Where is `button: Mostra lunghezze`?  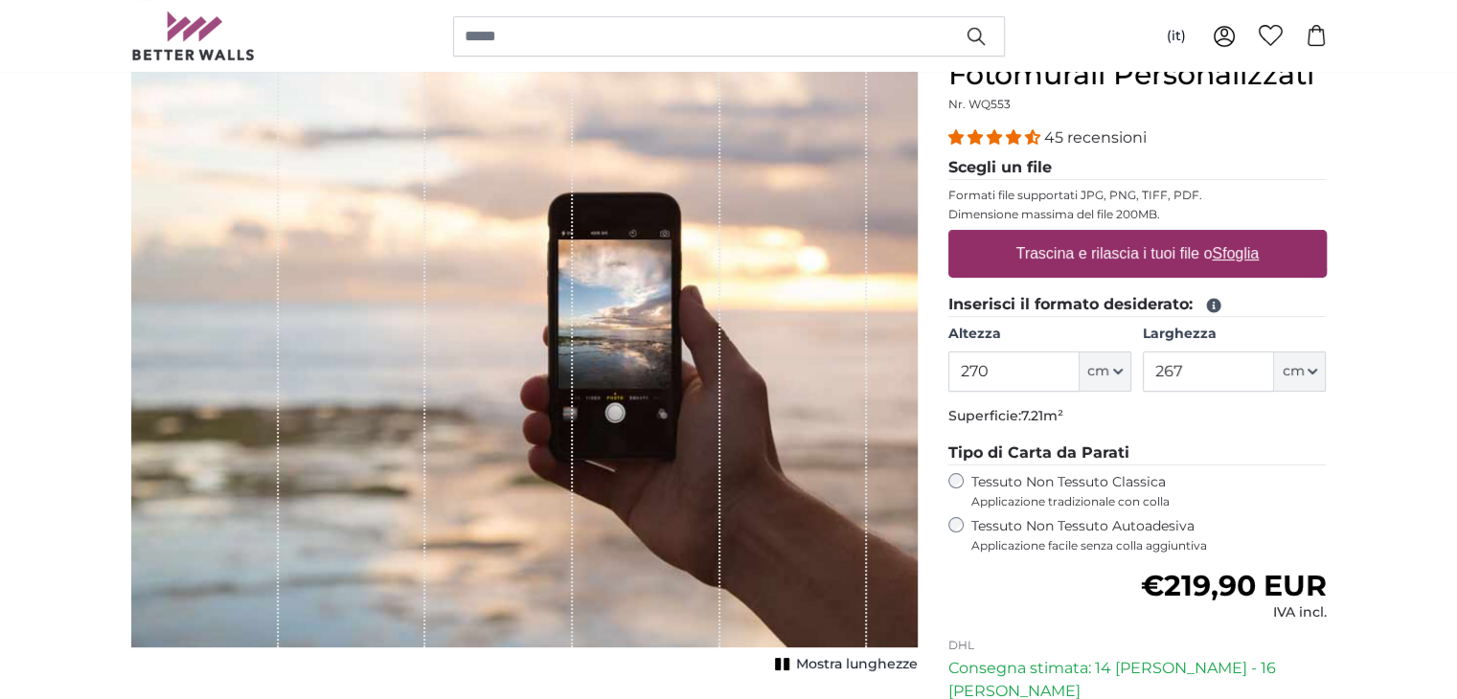
button: Mostra lunghezze is located at coordinates (843, 665).